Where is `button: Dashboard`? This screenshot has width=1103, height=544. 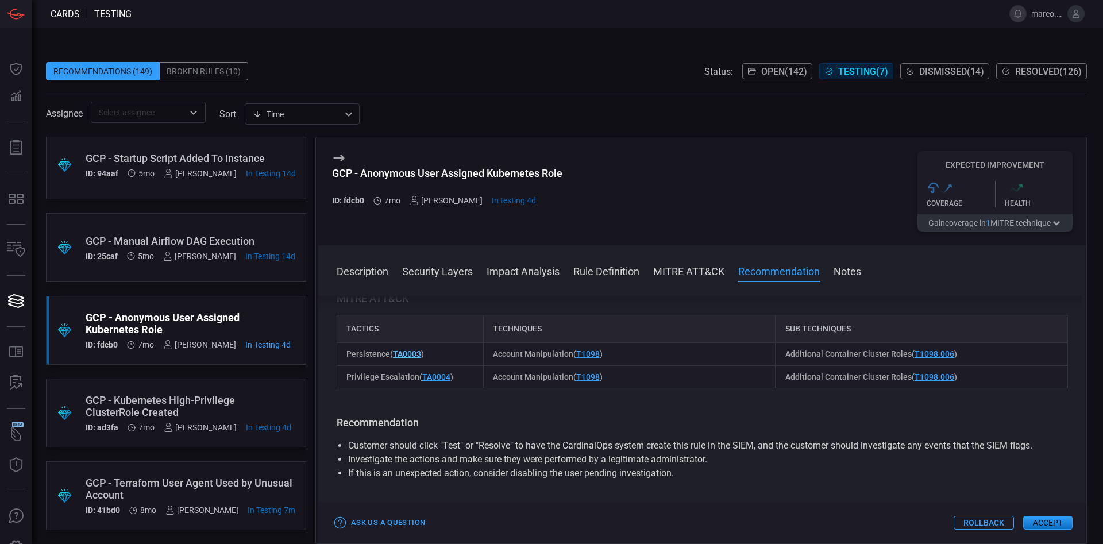 button: Dashboard is located at coordinates (16, 69).